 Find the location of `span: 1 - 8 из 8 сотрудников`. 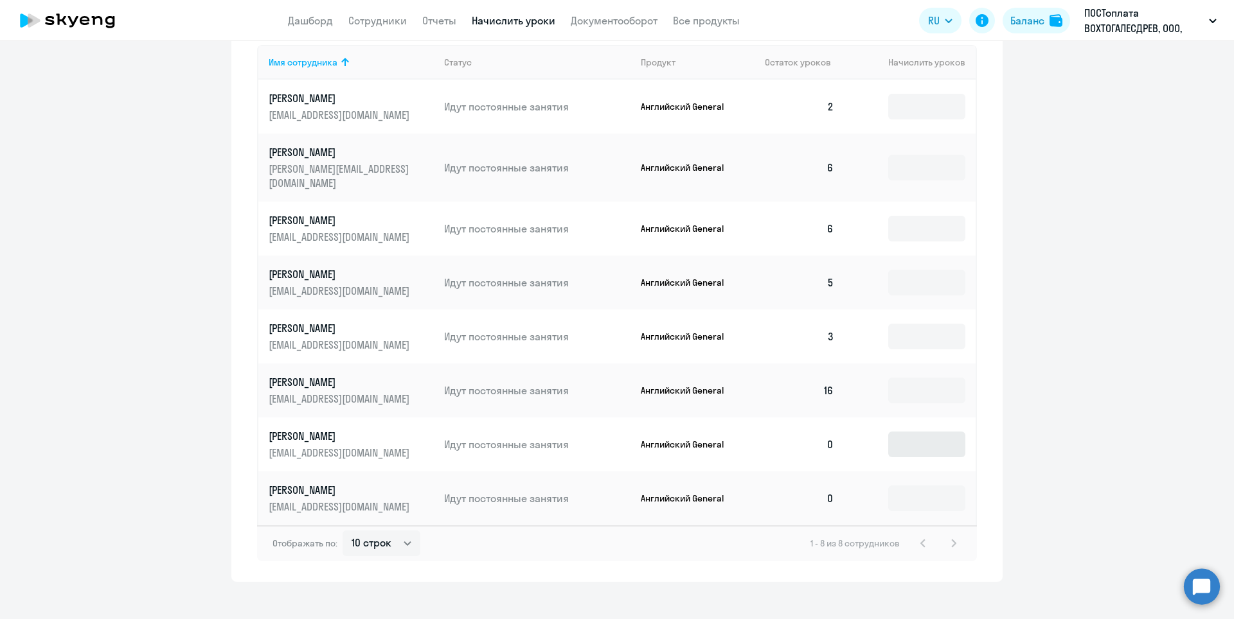

span: 1 - 8 из 8 сотрудников is located at coordinates (855, 544).